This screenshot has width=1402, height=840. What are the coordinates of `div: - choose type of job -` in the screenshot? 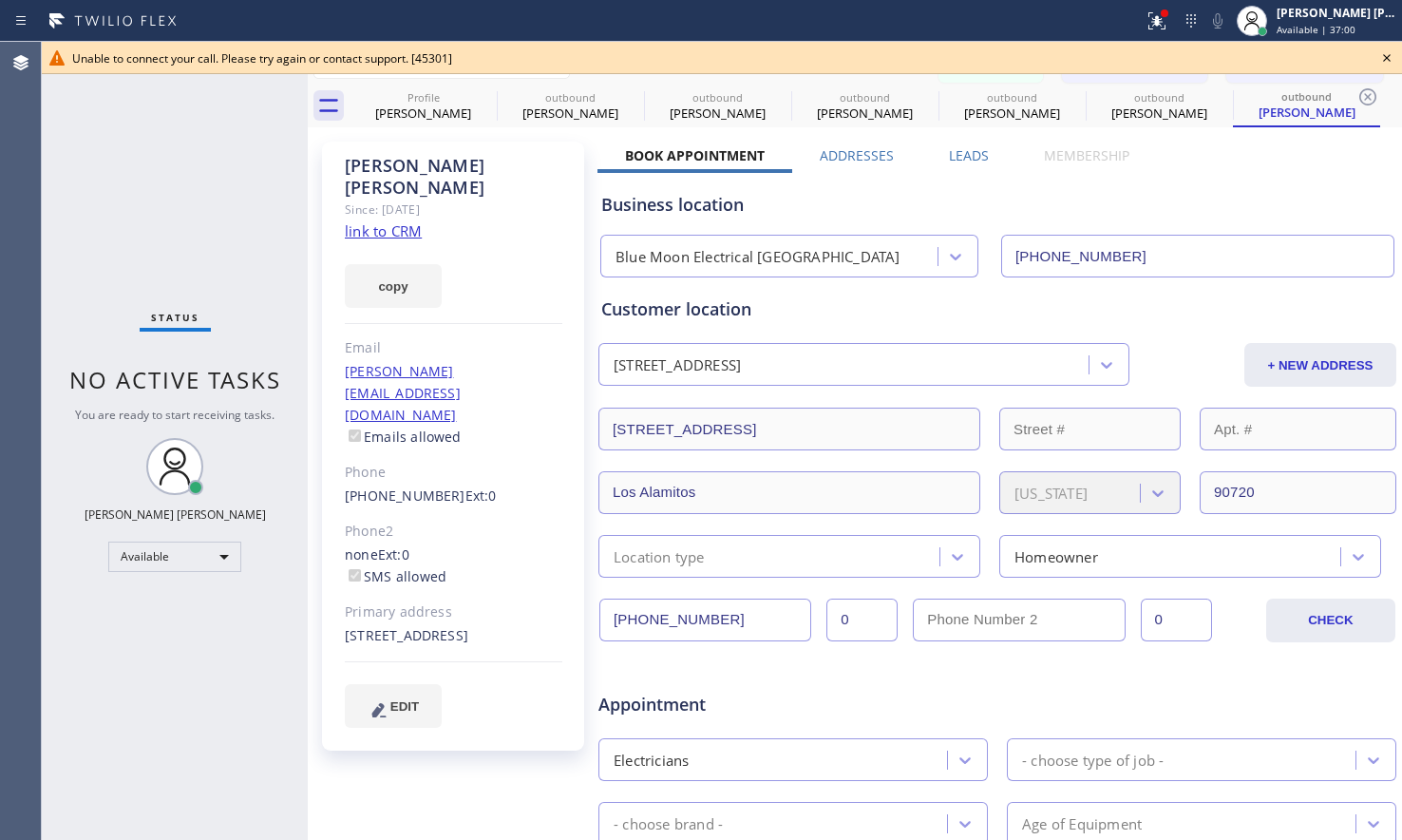 It's located at (1093, 759).